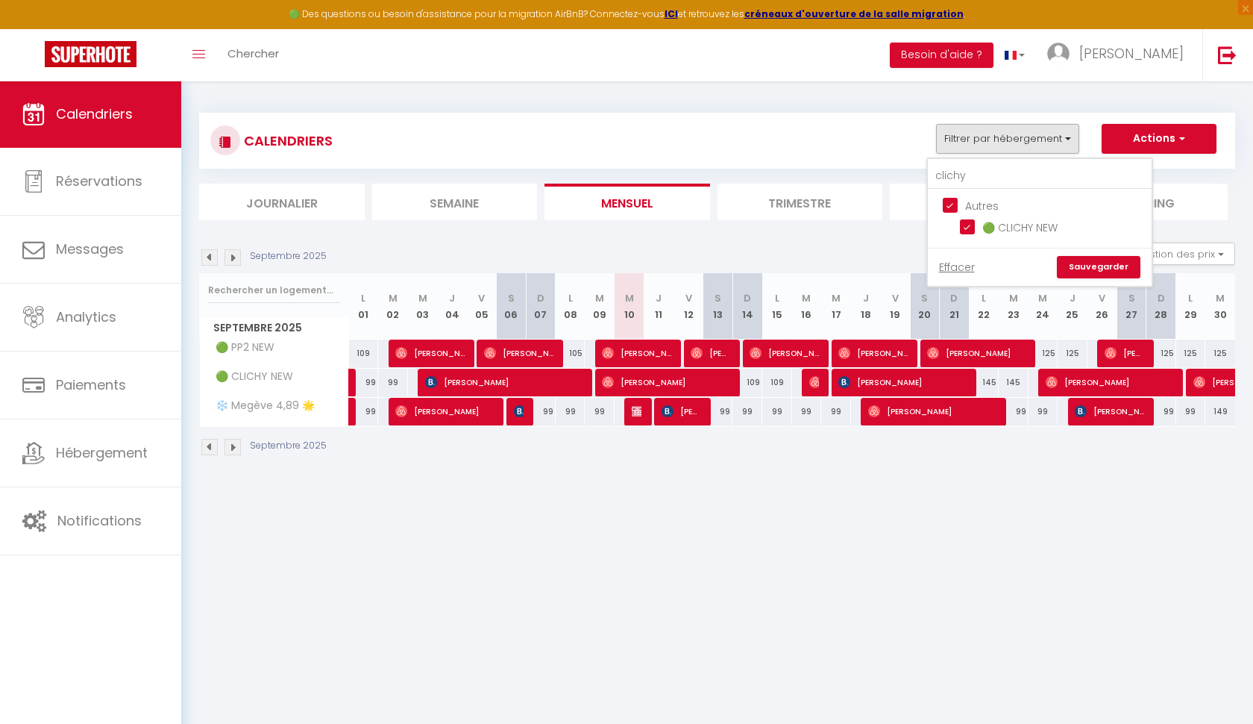 This screenshot has width=1253, height=724. Describe the element at coordinates (90, 54) in the screenshot. I see `img: Super Booking` at that location.